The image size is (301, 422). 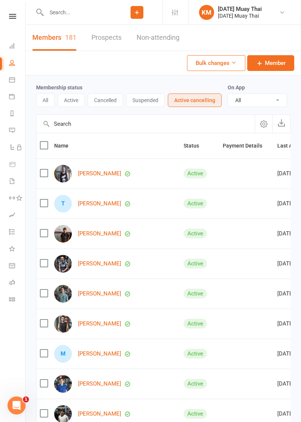 I want to click on button: Status, so click(x=195, y=146).